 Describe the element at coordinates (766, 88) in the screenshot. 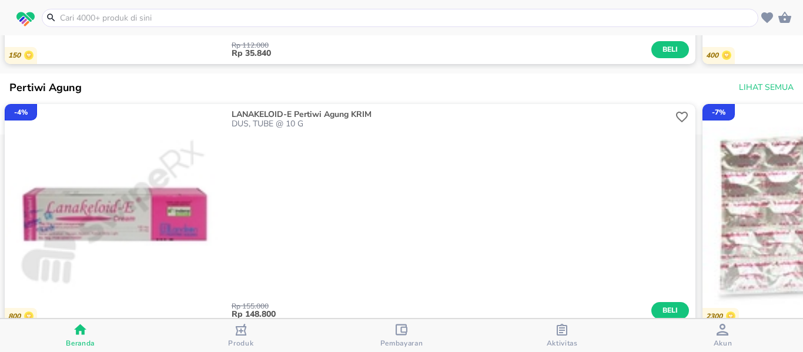

I see `span: Lihat Semua` at that location.